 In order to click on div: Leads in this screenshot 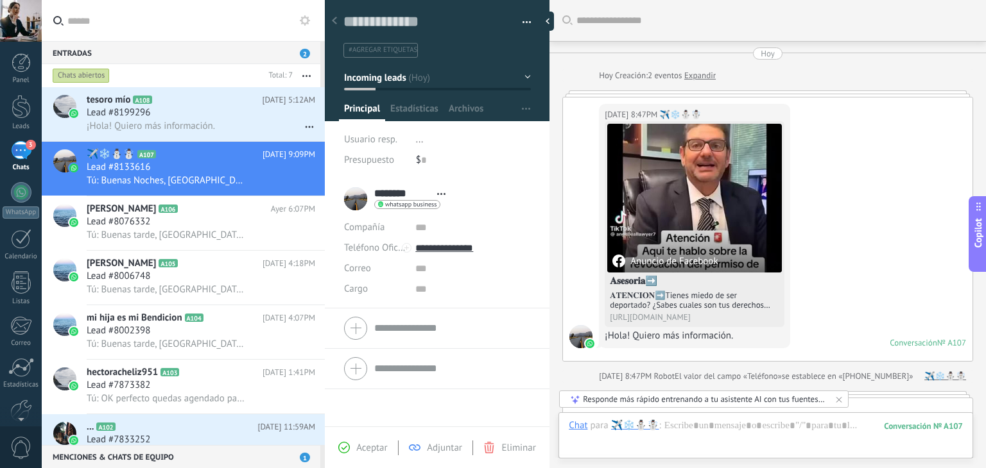, I will do `click(21, 126)`.